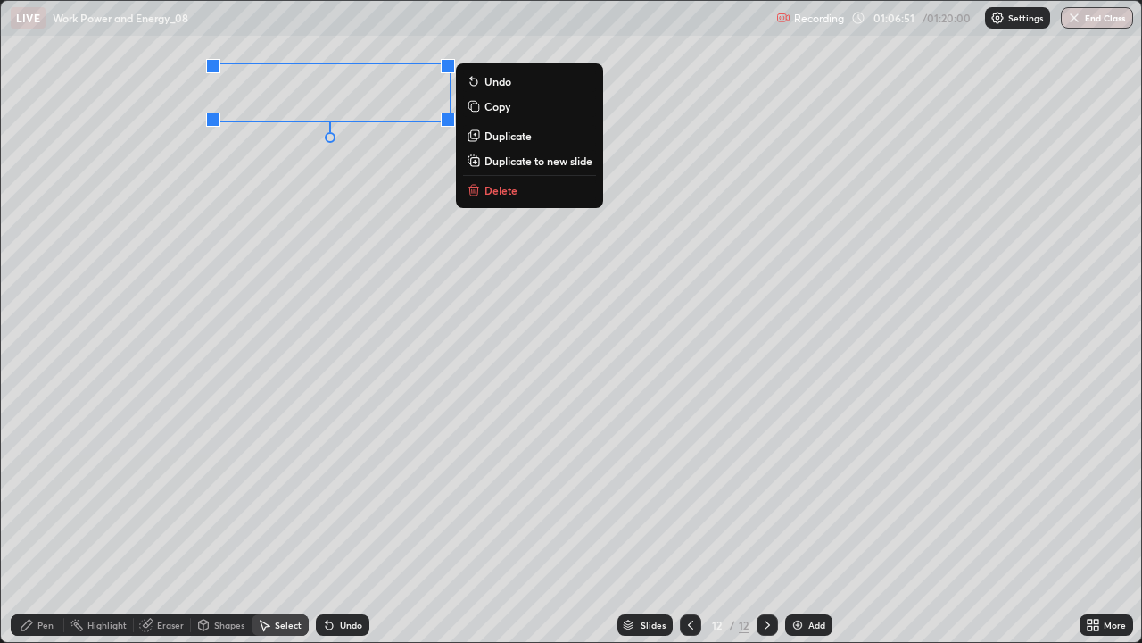 The image size is (1142, 643). I want to click on button: Undo, so click(529, 81).